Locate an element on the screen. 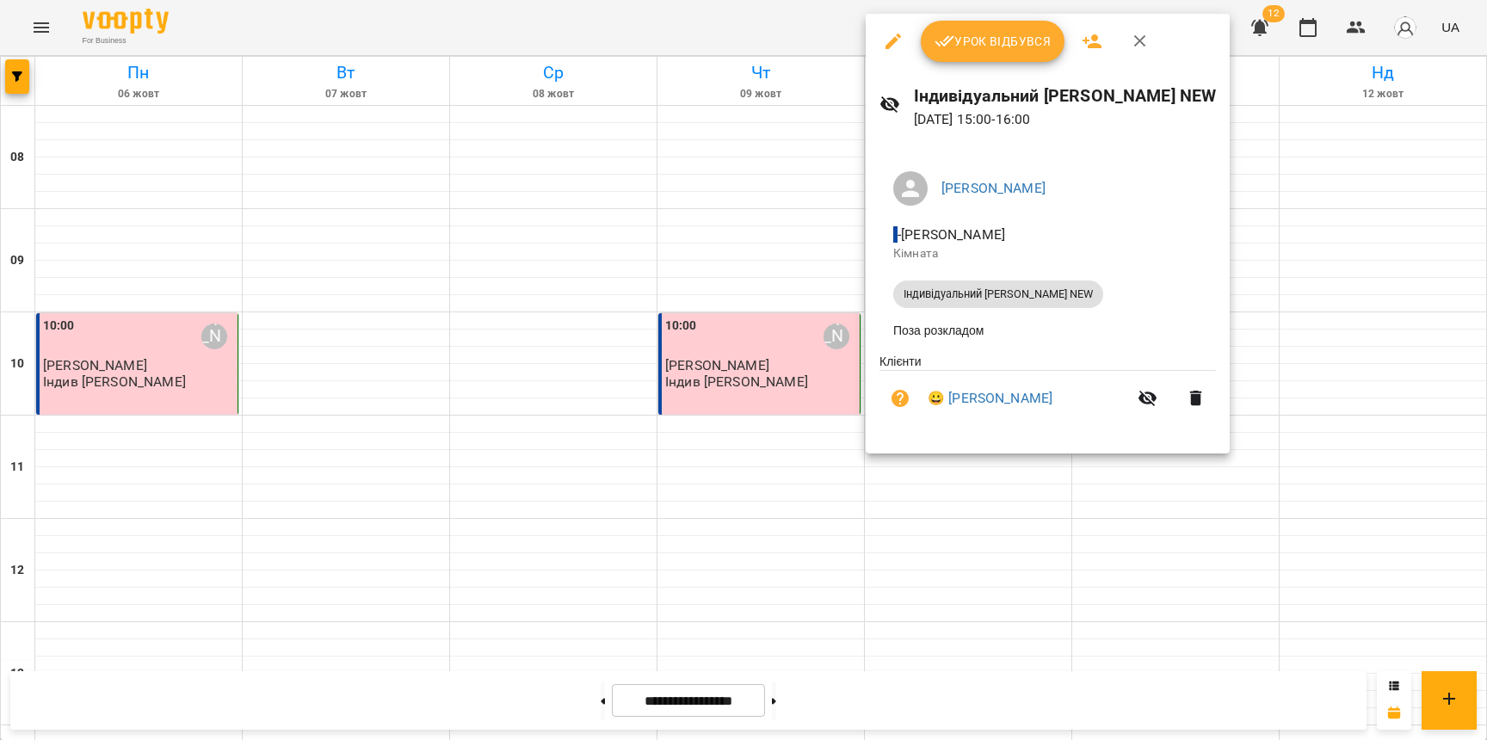 The image size is (1487, 740). button: Урок відбувся is located at coordinates (993, 41).